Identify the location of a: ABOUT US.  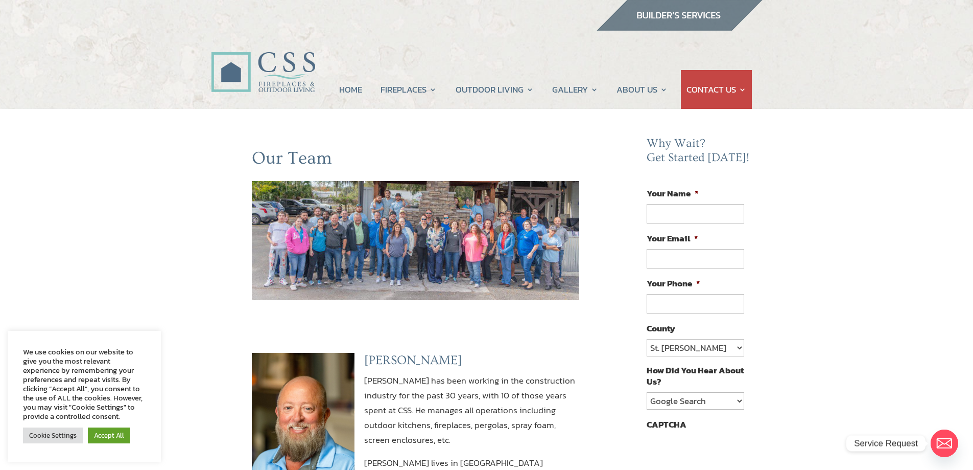
(642, 89).